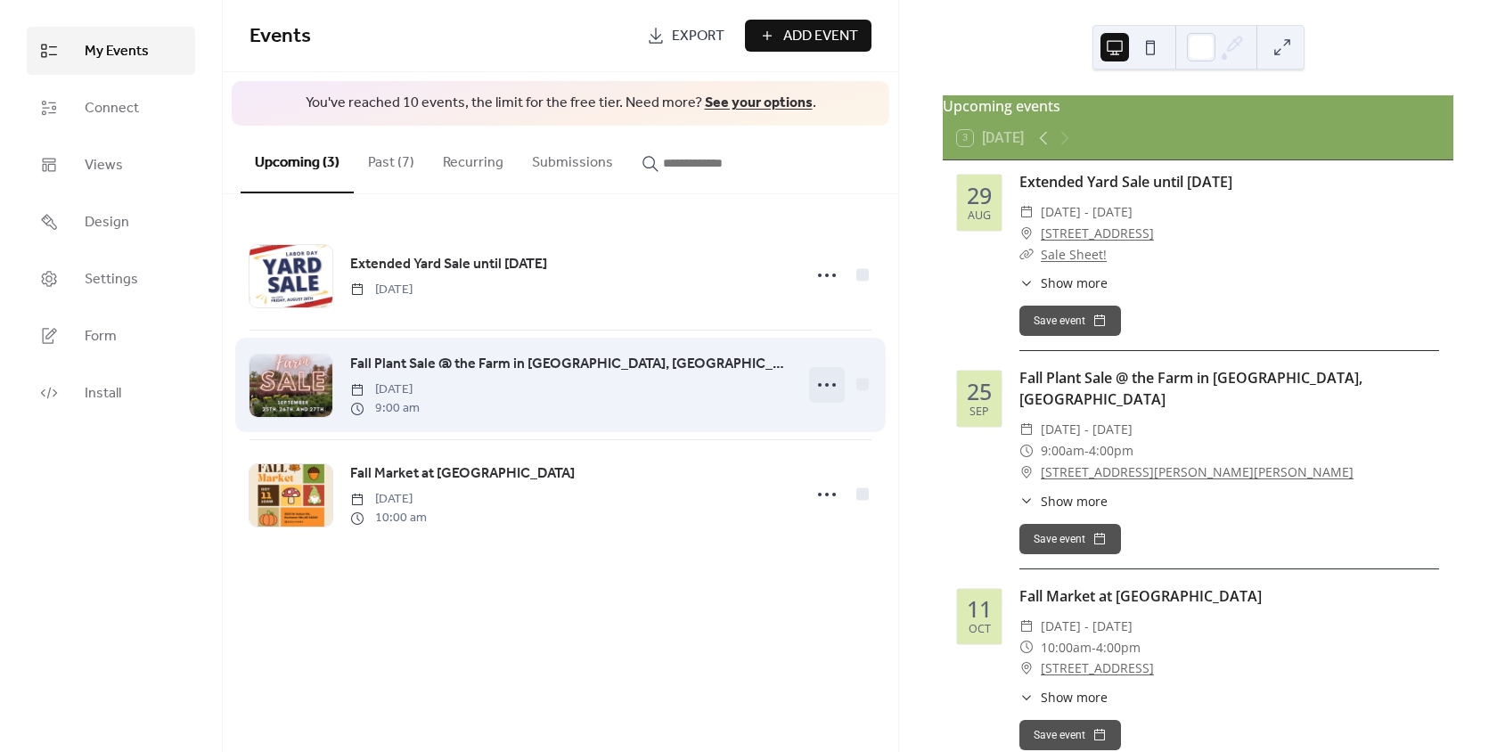 The image size is (1497, 752). Describe the element at coordinates (980, 412) in the screenshot. I see `div: Sep` at that location.